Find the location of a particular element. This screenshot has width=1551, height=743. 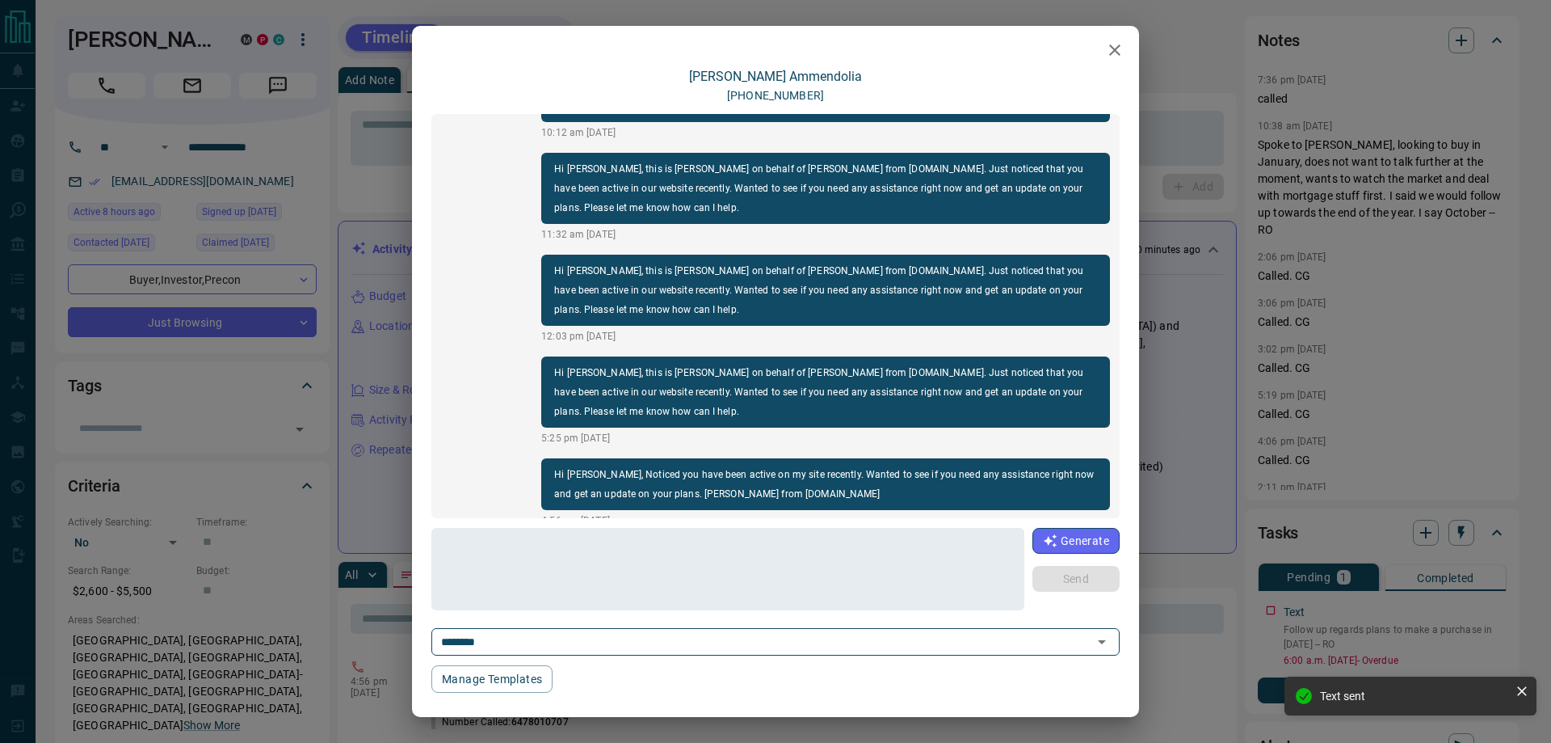

button: Generate is located at coordinates (1076, 541).